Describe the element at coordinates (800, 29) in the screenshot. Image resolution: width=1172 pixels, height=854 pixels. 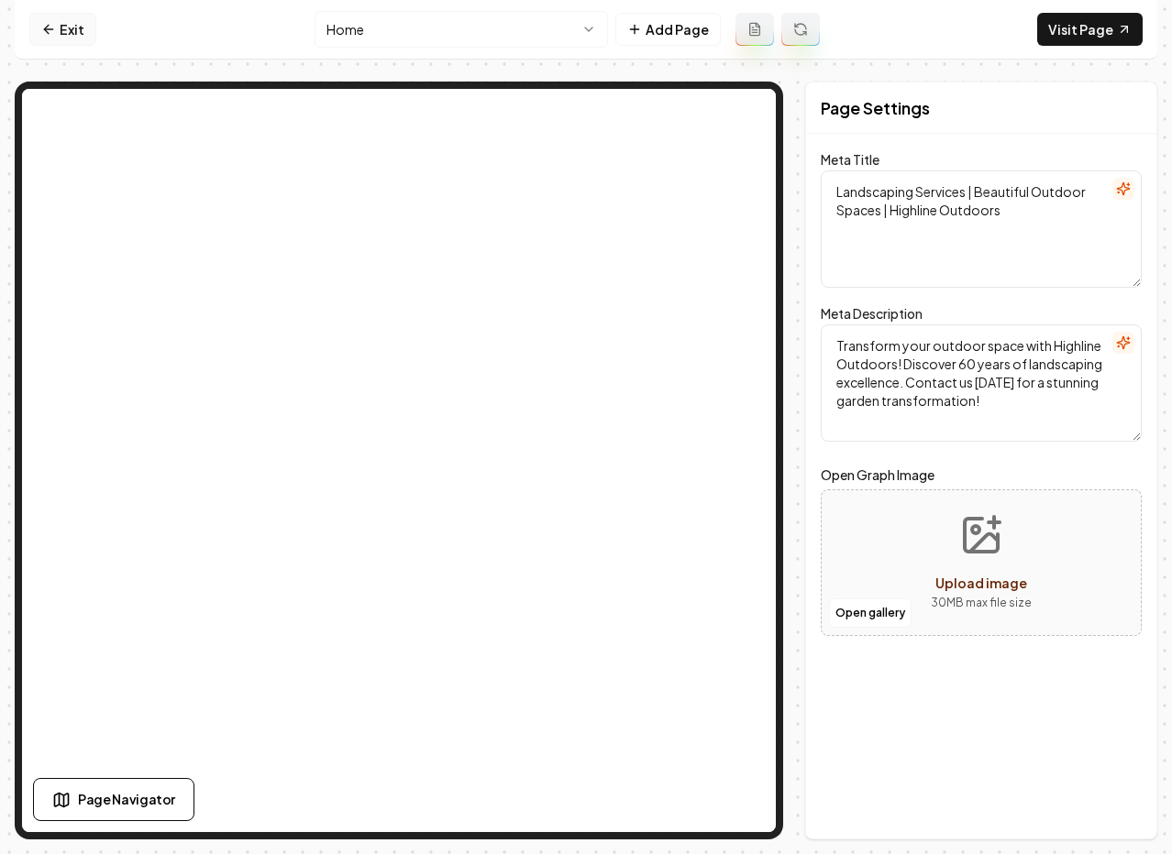
I see `button: Regenerate page` at that location.